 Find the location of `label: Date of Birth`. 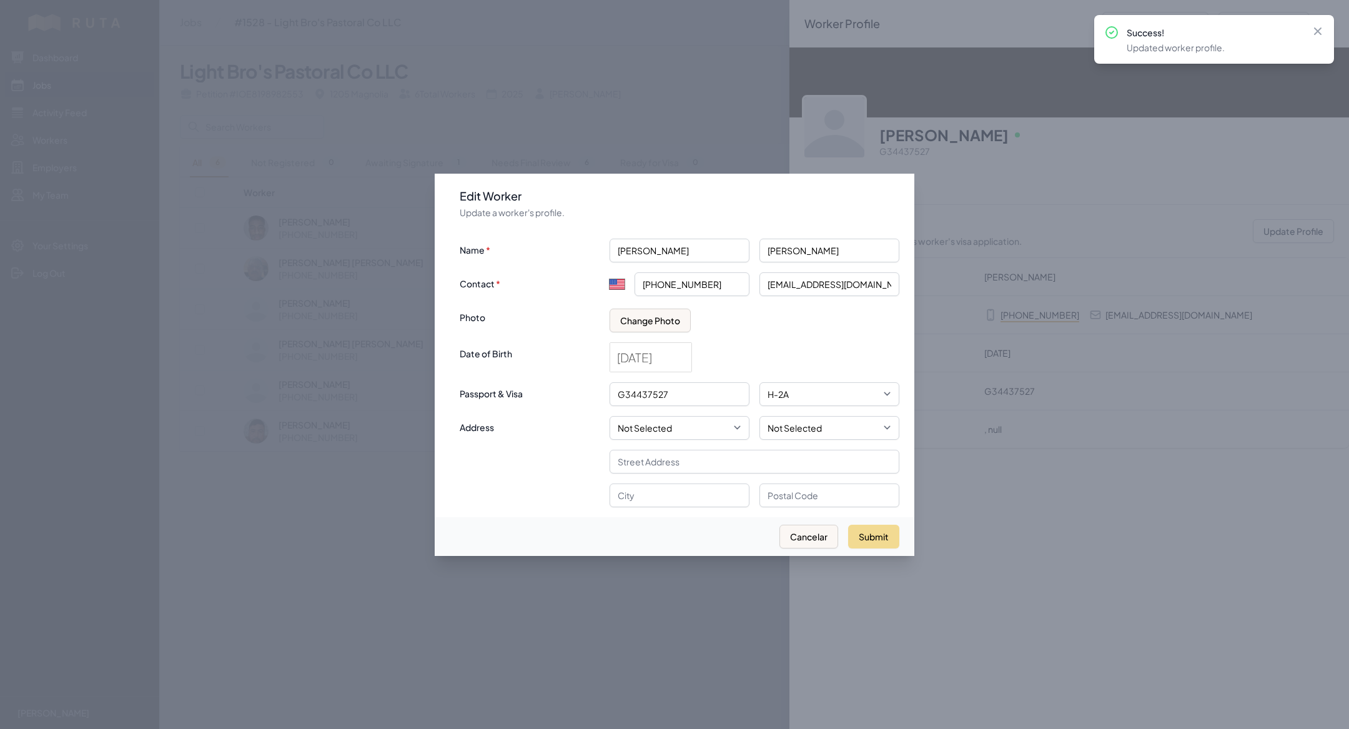

label: Date of Birth is located at coordinates (530, 352).